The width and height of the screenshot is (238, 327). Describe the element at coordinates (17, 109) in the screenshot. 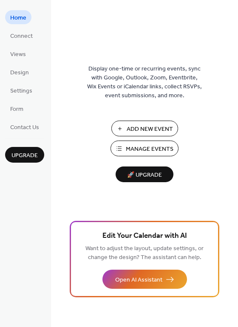

I see `span: Form` at that location.